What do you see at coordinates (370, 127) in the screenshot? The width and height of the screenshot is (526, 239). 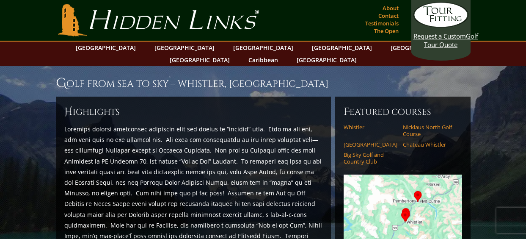 I see `a: Whistler` at bounding box center [370, 127].